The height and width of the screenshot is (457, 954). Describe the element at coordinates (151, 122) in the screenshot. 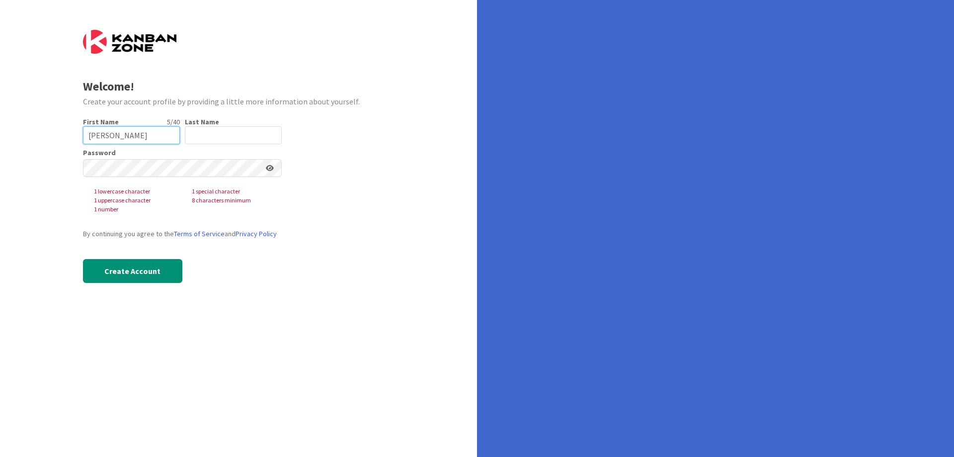

I see `div: 5 / 40` at that location.